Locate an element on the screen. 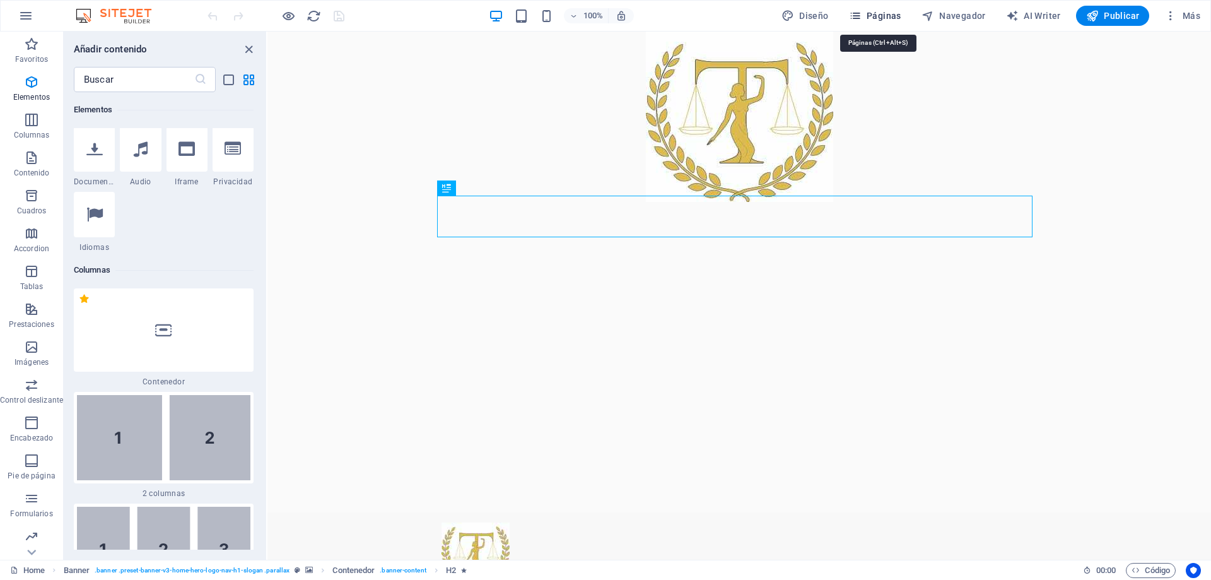  span: 00 00 is located at coordinates (1105, 570).